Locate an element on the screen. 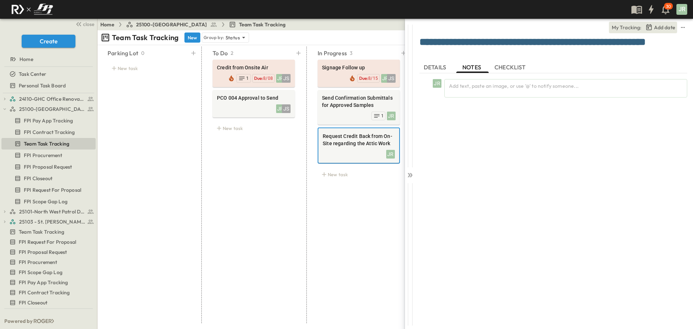 Image resolution: width=693 pixels, height=329 pixels. div: Add text, paste an image, or use '@' to notify someone... is located at coordinates (566, 88).